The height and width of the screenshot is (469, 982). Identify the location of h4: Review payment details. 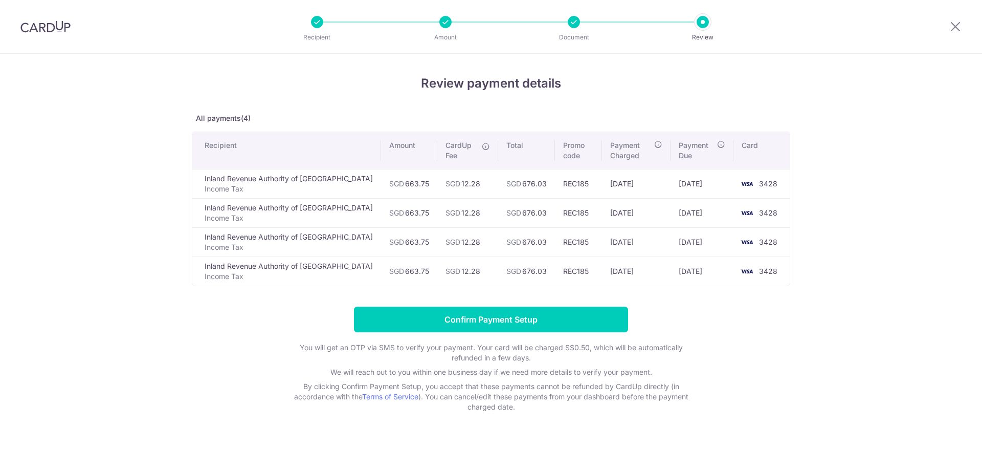
(491, 83).